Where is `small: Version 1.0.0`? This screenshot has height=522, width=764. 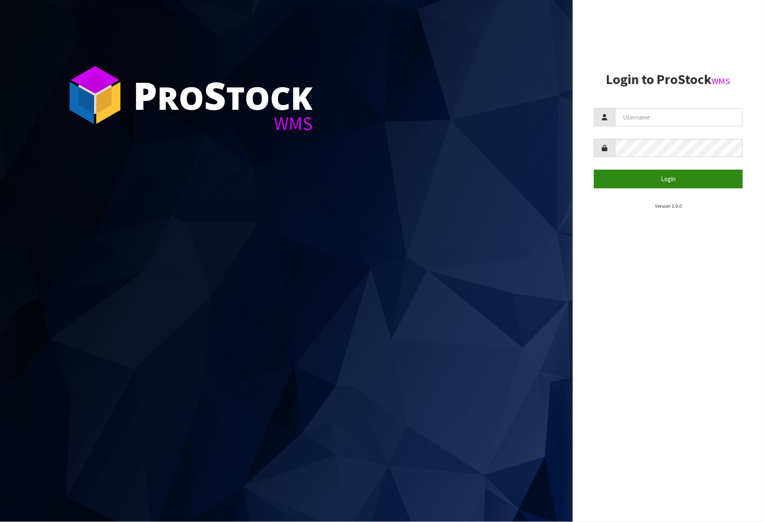 small: Version 1.0.0 is located at coordinates (668, 206).